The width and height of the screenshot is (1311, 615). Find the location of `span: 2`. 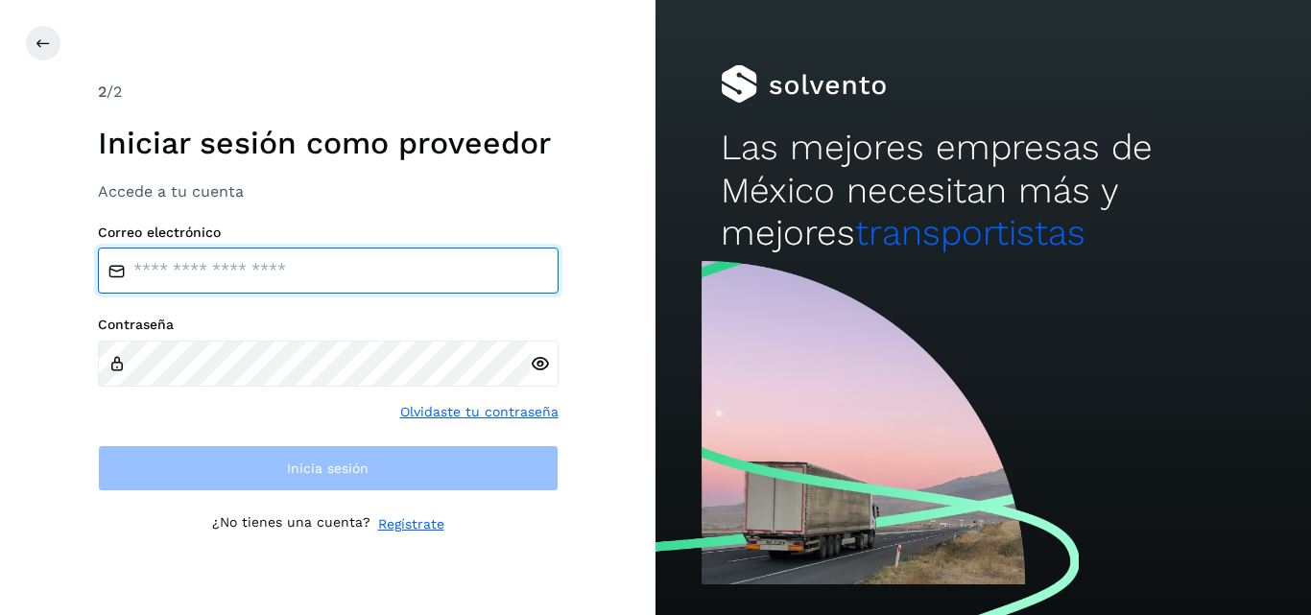

span: 2 is located at coordinates (102, 91).